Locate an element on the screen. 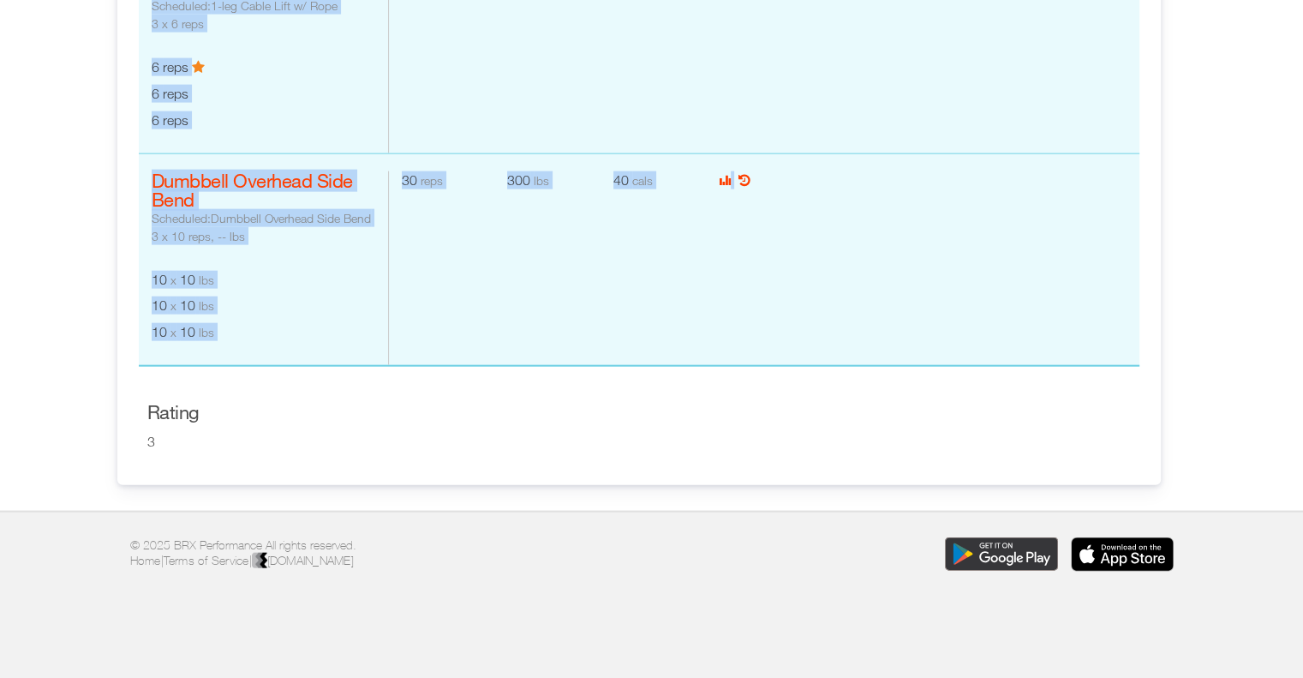 The image size is (1303, 678). span: cals is located at coordinates (643, 180).